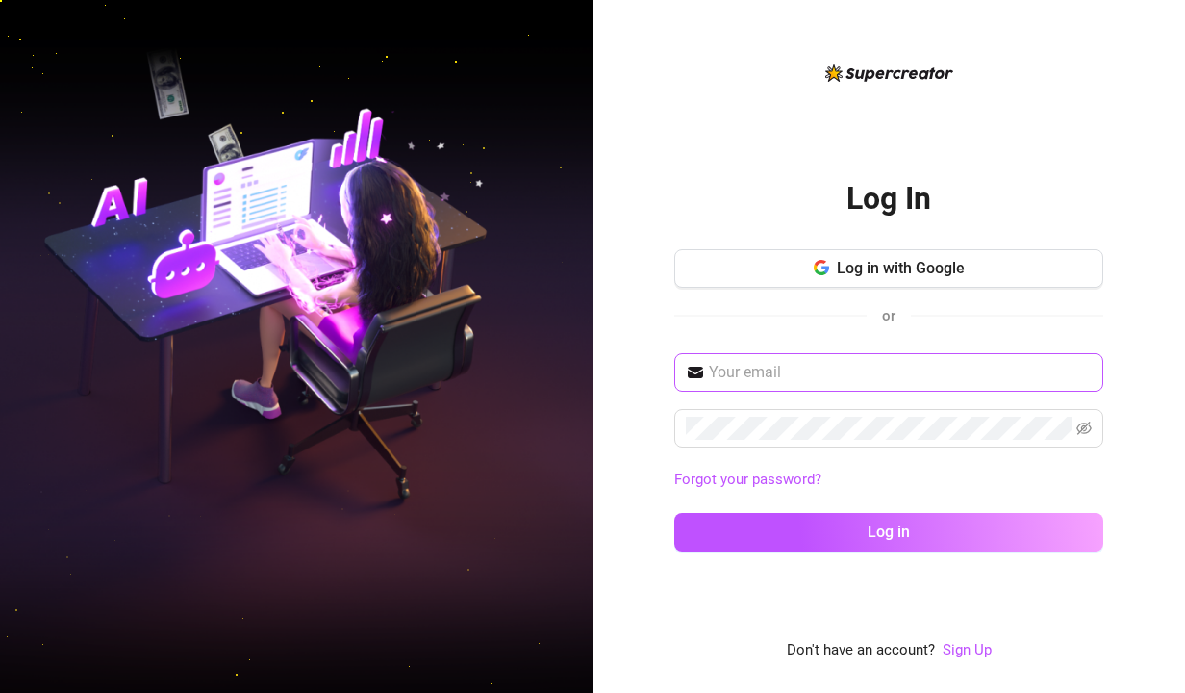  I want to click on button: Log in with Google, so click(889, 268).